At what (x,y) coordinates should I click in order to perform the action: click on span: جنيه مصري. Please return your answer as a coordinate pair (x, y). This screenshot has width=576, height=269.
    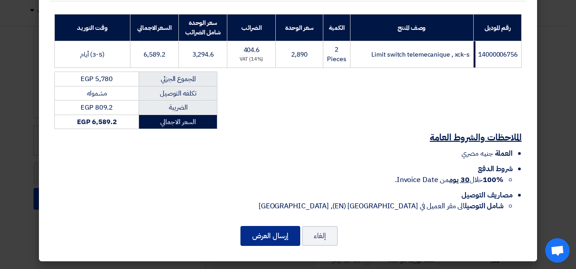
    Looking at the image, I should click on (477, 153).